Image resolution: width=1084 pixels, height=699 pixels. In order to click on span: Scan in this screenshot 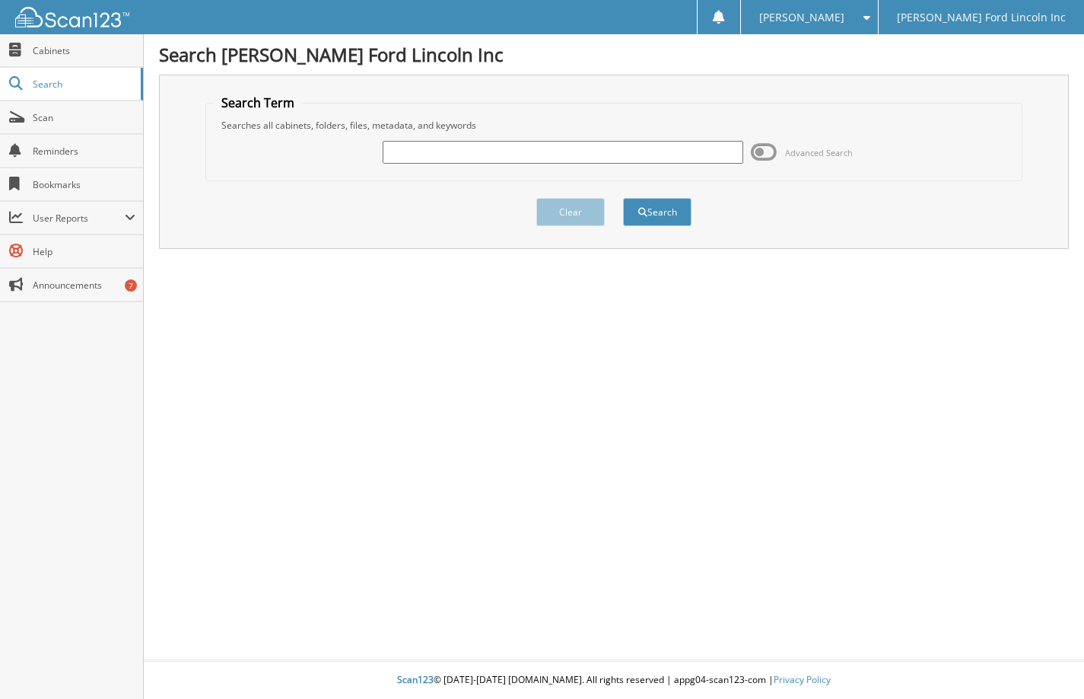, I will do `click(84, 117)`.